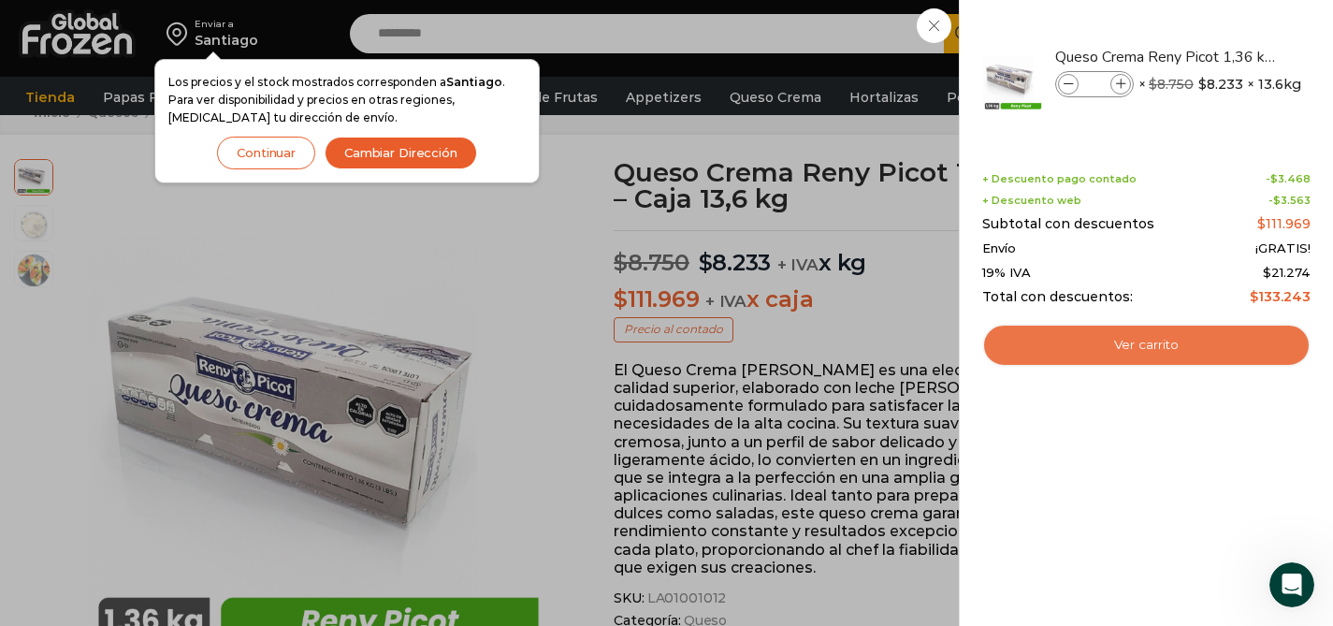 Image resolution: width=1333 pixels, height=626 pixels. Describe the element at coordinates (1292, 200) in the screenshot. I see `bdi: 3.563` at that location.